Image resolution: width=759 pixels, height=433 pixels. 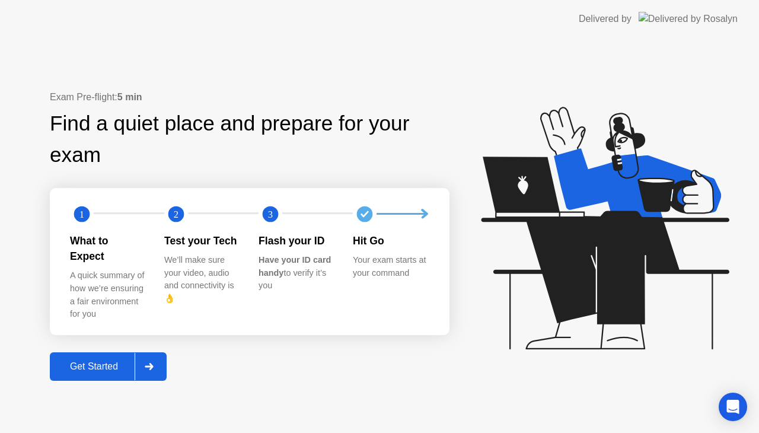 I want to click on b: 5 min, so click(x=130, y=97).